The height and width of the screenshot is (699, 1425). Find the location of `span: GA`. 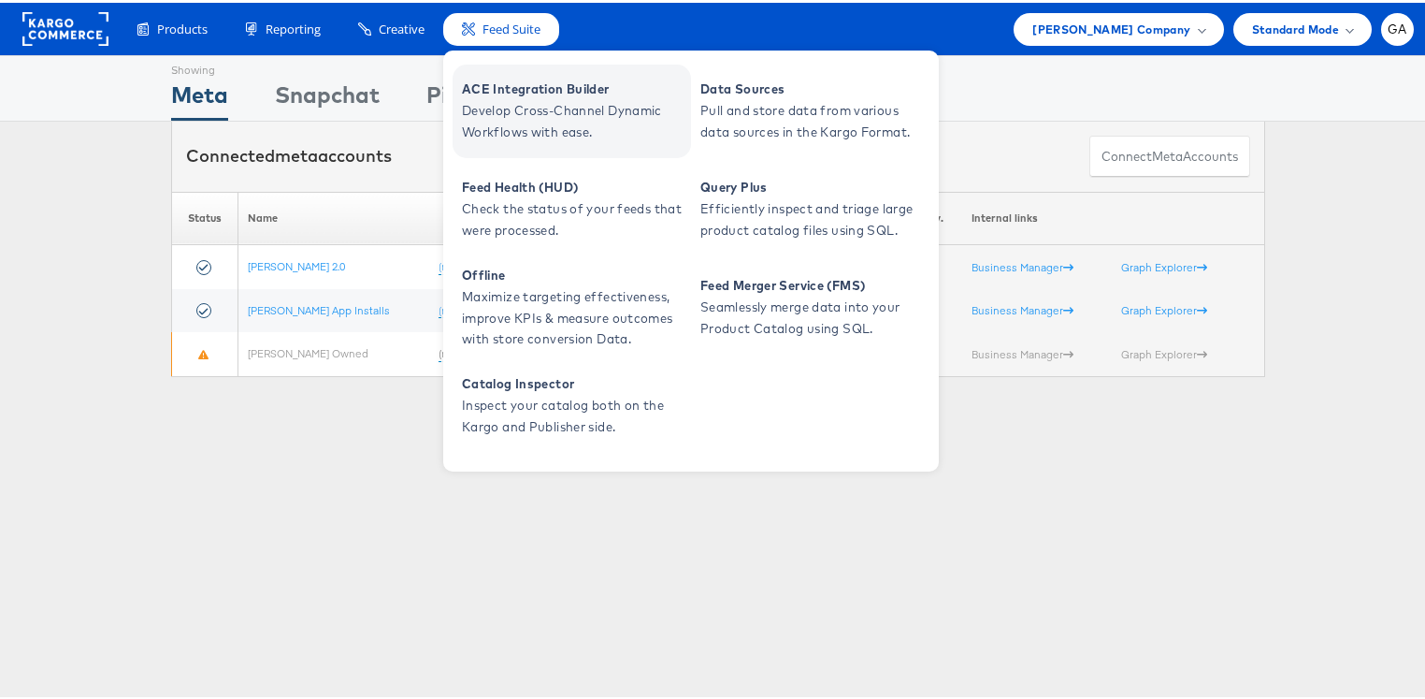

span: GA is located at coordinates (1397, 26).